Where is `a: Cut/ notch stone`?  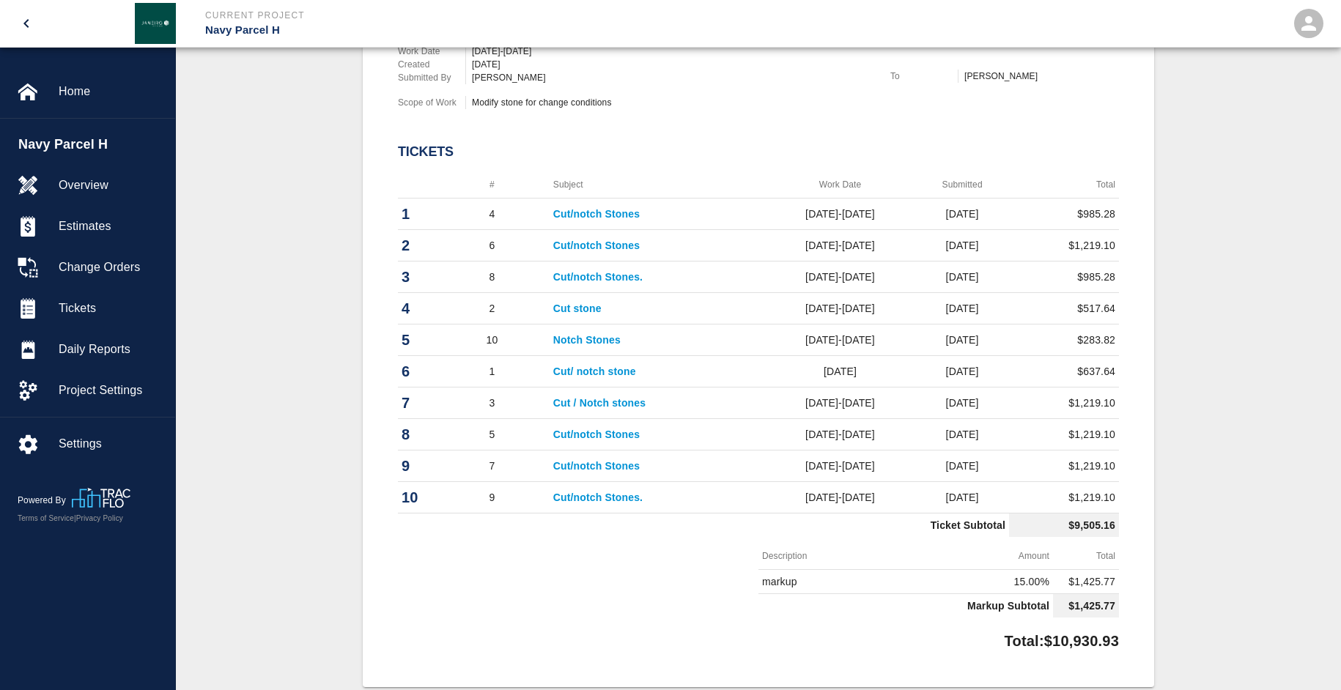 a: Cut/ notch stone is located at coordinates (594, 372).